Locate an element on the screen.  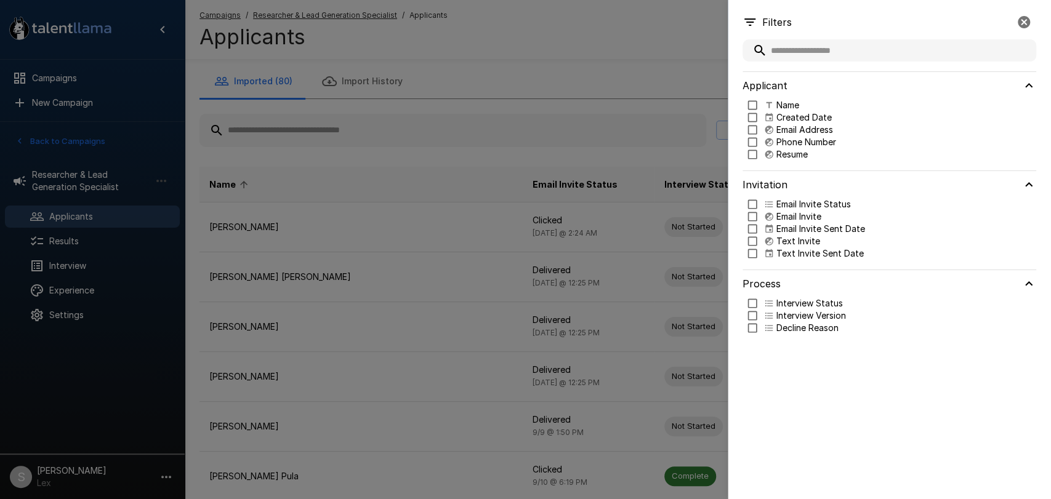
p: Interview Status is located at coordinates (810, 304).